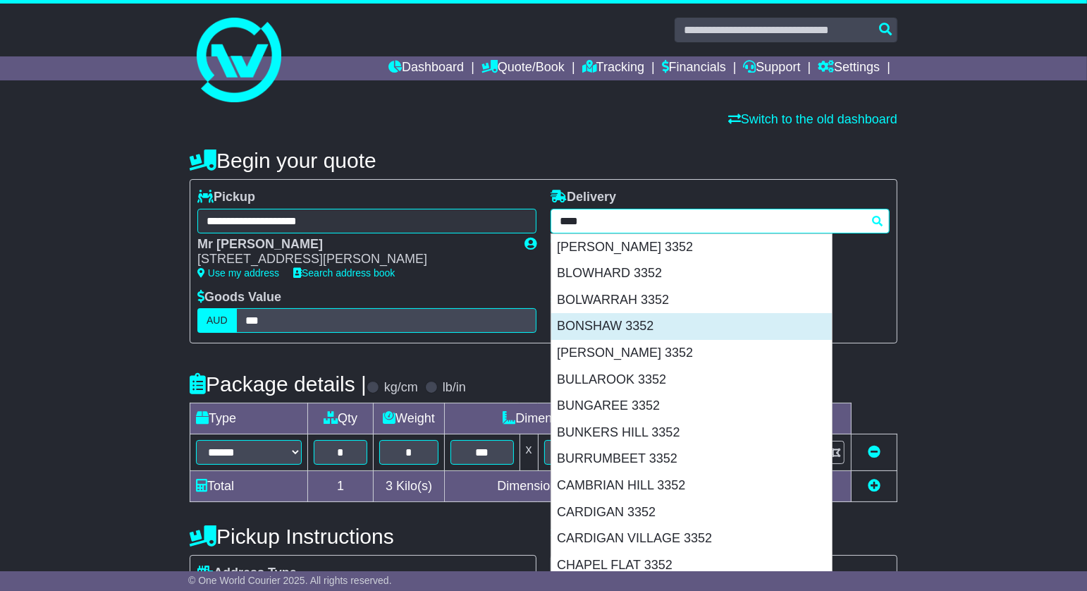 The width and height of the screenshot is (1087, 591). I want to click on div: BUNKERS HILL 3352, so click(691, 433).